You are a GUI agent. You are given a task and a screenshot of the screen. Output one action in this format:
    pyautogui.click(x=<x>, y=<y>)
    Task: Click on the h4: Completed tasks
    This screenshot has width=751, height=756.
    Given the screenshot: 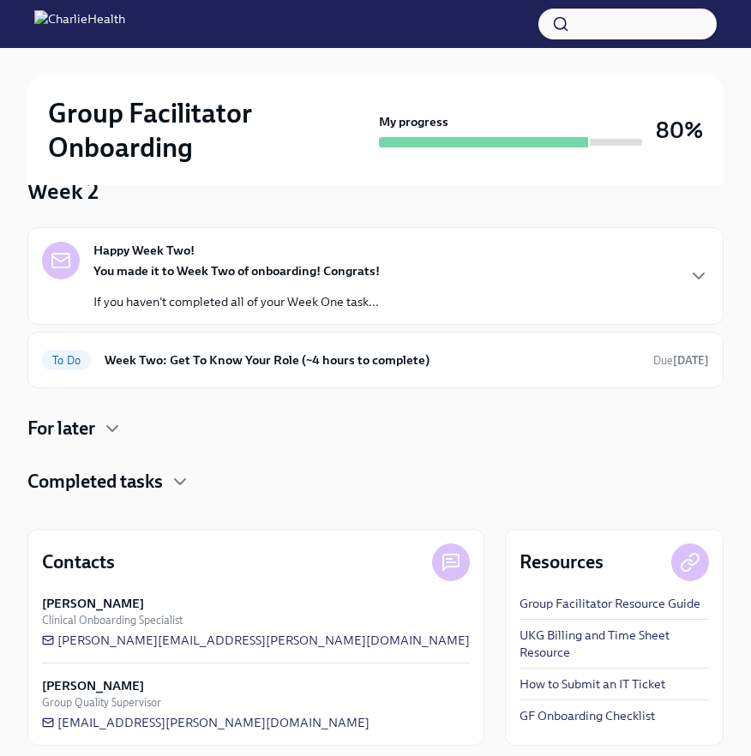 What is the action you would take?
    pyautogui.click(x=95, y=482)
    